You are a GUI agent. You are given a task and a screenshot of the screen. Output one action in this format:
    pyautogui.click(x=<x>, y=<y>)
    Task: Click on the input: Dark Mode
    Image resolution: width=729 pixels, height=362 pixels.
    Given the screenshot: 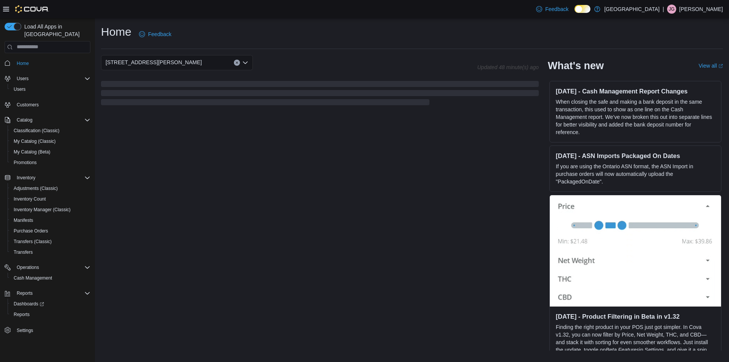 What is the action you would take?
    pyautogui.click(x=583, y=9)
    